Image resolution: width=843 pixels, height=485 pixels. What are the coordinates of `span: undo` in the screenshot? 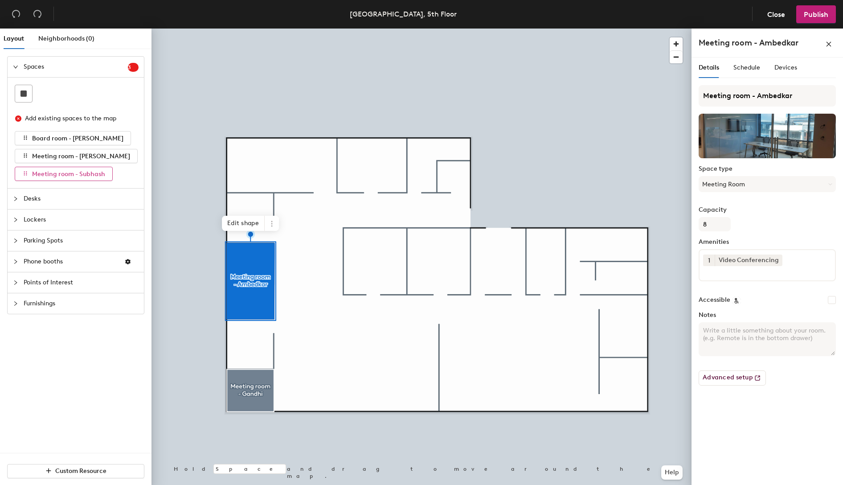 It's located at (16, 14).